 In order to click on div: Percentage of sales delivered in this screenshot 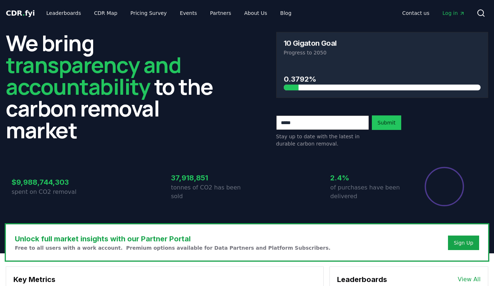, I will do `click(445, 186)`.